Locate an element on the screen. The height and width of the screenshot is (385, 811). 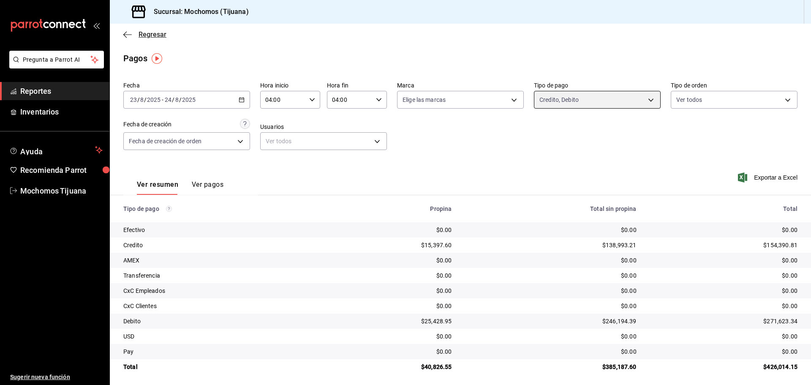
div: Fecha de creación is located at coordinates (147, 124).